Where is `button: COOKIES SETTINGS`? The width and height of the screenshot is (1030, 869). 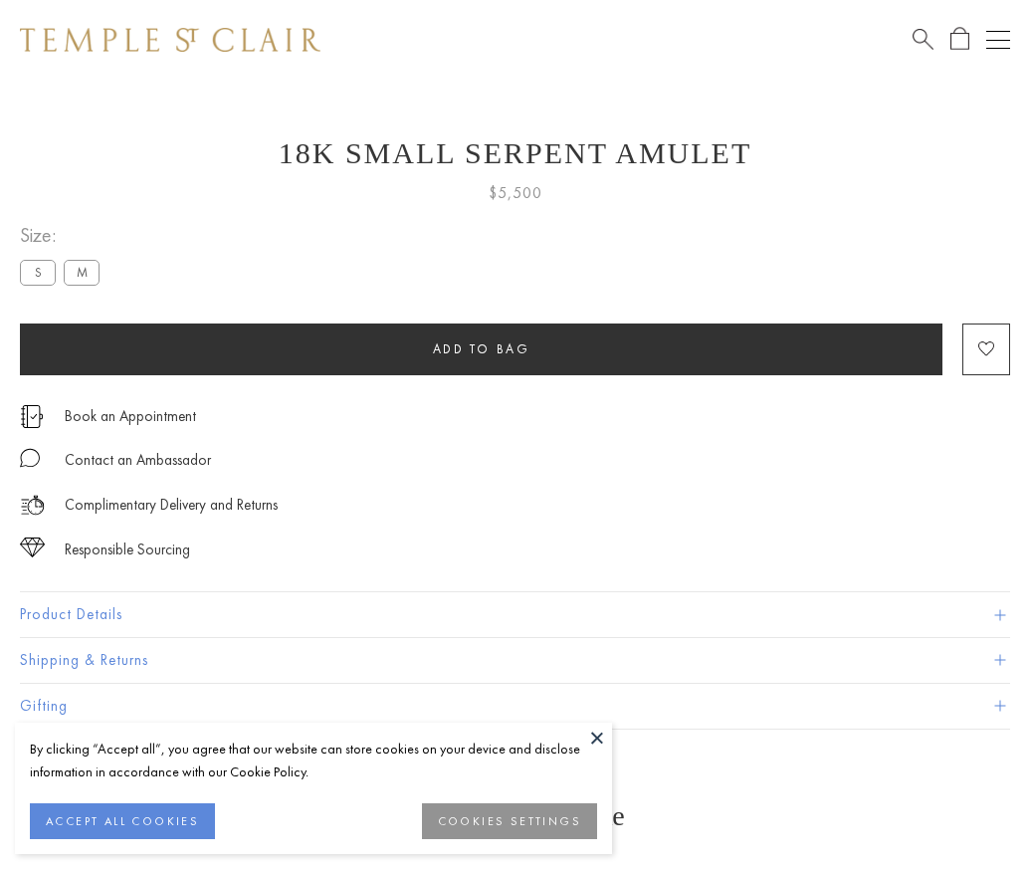
button: COOKIES SETTINGS is located at coordinates (510, 821).